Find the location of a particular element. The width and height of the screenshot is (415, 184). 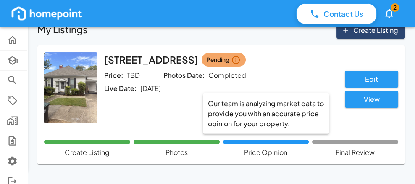

h6: My Listings is located at coordinates (63, 30).